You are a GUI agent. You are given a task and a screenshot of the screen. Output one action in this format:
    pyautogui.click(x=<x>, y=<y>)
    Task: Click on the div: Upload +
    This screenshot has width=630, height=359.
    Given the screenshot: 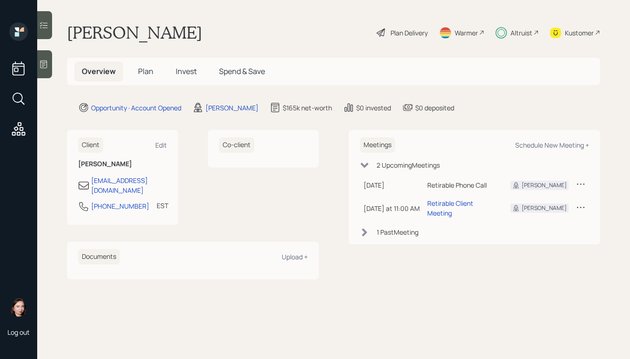 What is the action you would take?
    pyautogui.click(x=295, y=256)
    